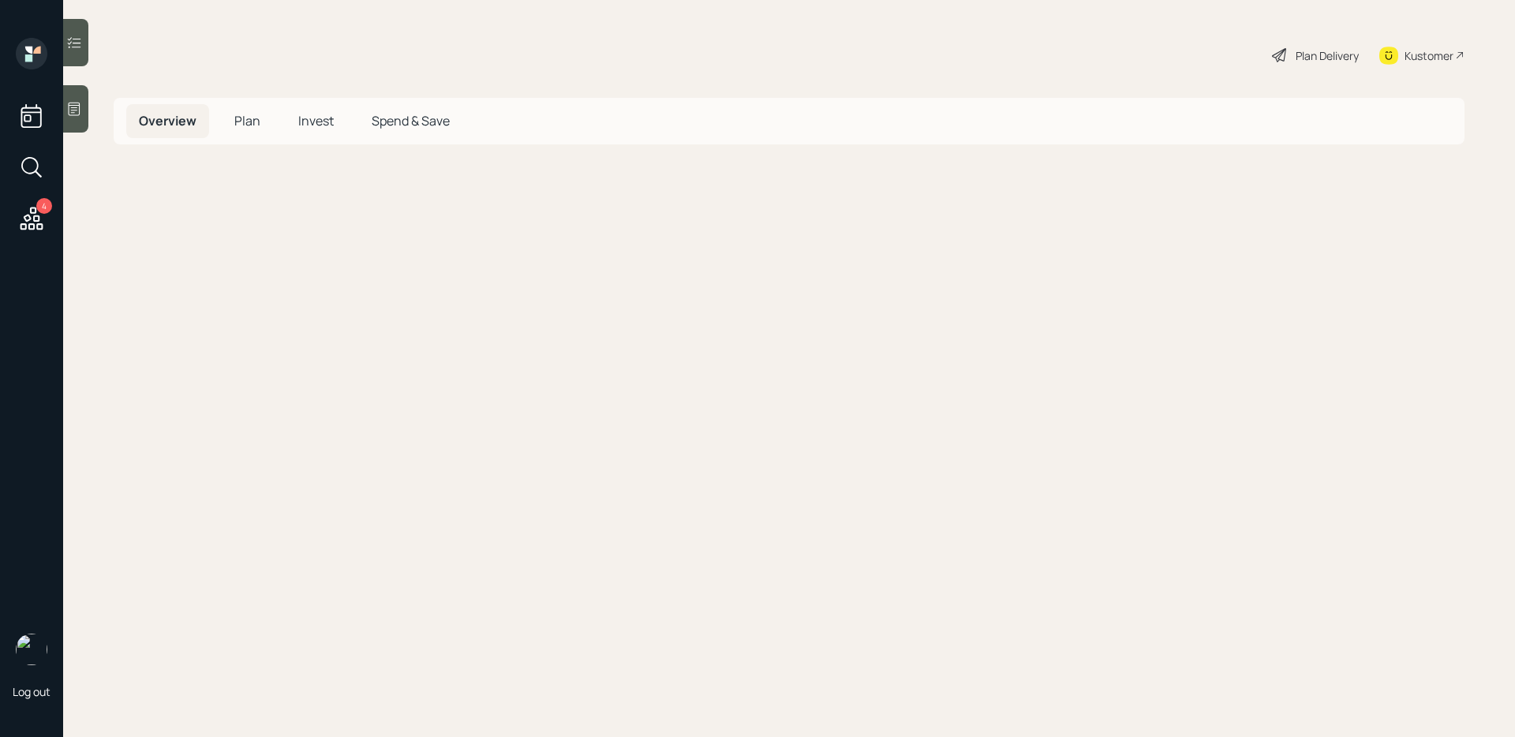 The image size is (1515, 737). What do you see at coordinates (410, 121) in the screenshot?
I see `span: Spend & Save` at bounding box center [410, 121].